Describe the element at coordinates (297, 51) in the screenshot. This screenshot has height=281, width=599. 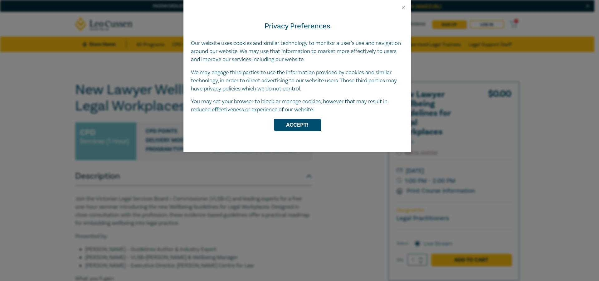
I see `p: Our website uses cookies and similar technology to monitor a user’s use and navigation around our...` at that location.